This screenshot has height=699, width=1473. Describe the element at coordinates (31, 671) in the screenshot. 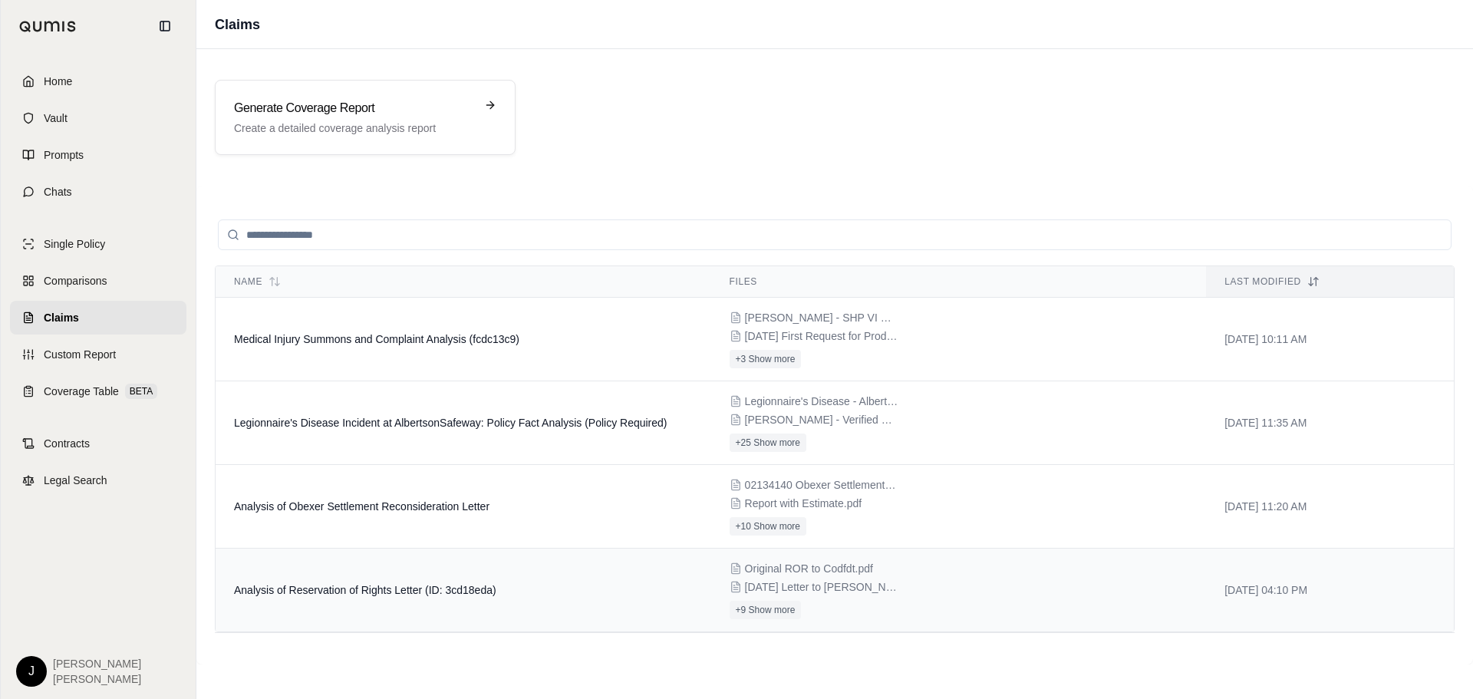

I see `div: J` at that location.